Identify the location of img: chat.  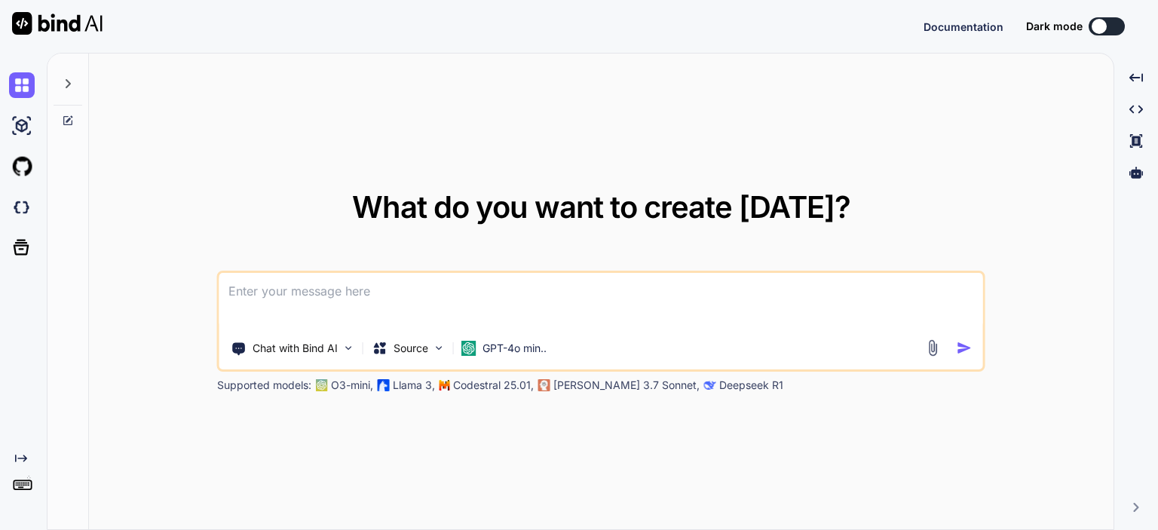
(22, 85).